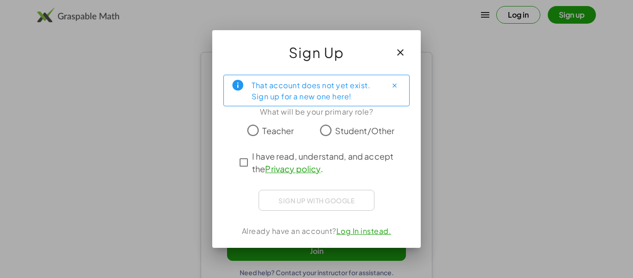 This screenshot has width=633, height=278. Describe the element at coordinates (317, 52) in the screenshot. I see `span: Sign Up` at that location.